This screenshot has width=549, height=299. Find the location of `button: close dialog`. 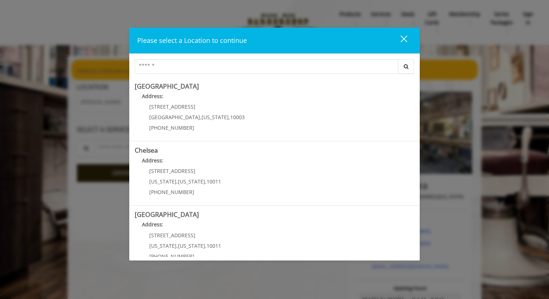

button: close dialog is located at coordinates (400, 40).